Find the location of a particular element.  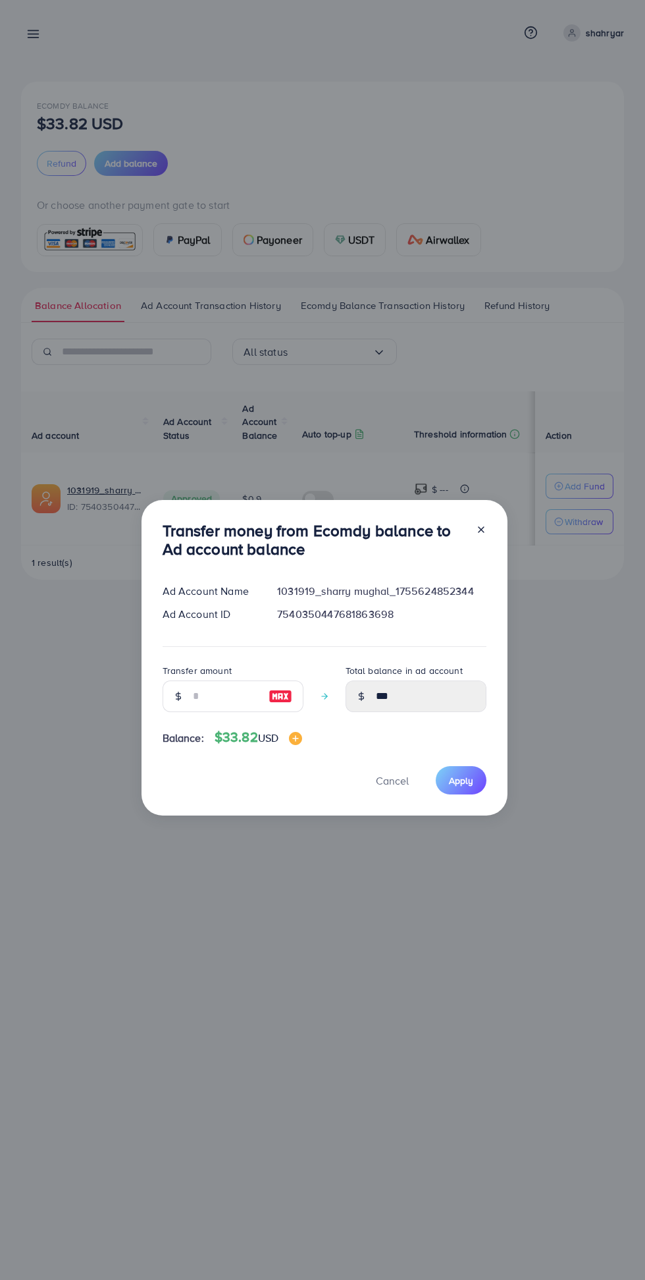

div: 1031919_sharry mughal_1755624852344 is located at coordinates (381, 591).